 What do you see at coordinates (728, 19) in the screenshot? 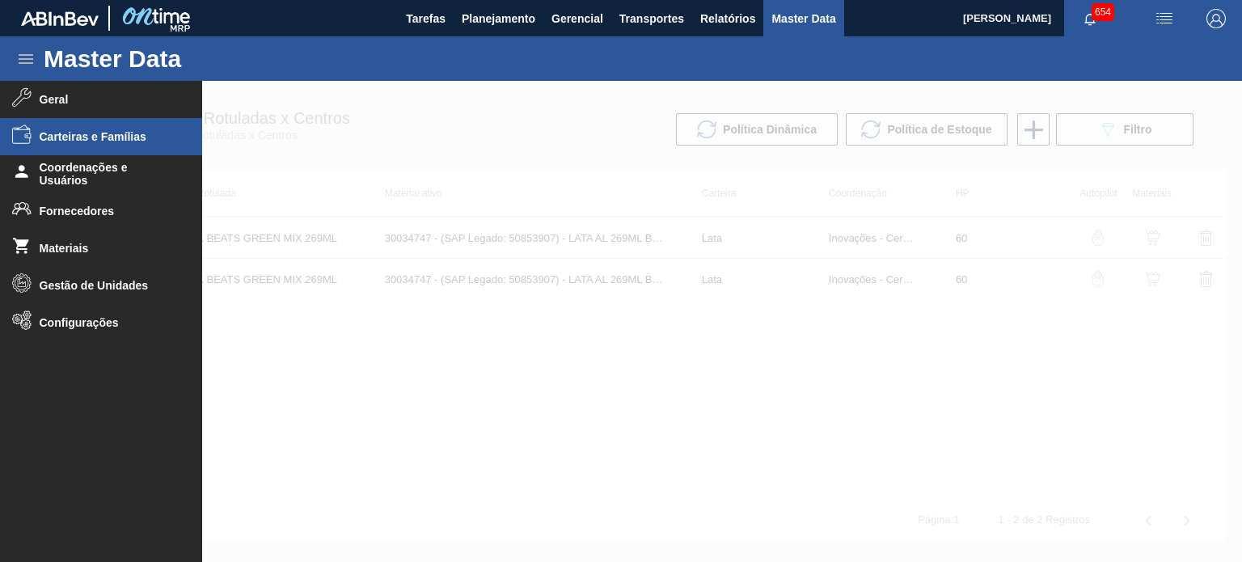
I see `span: Relatórios` at bounding box center [728, 19].